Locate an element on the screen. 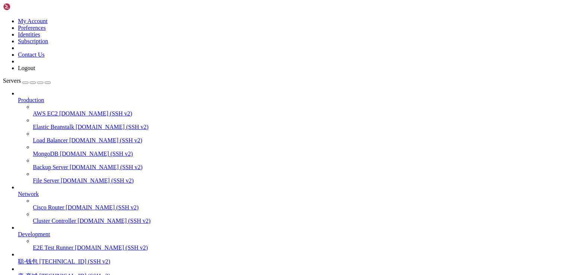 This screenshot has width=573, height=275. a: Servers is located at coordinates (27, 81).